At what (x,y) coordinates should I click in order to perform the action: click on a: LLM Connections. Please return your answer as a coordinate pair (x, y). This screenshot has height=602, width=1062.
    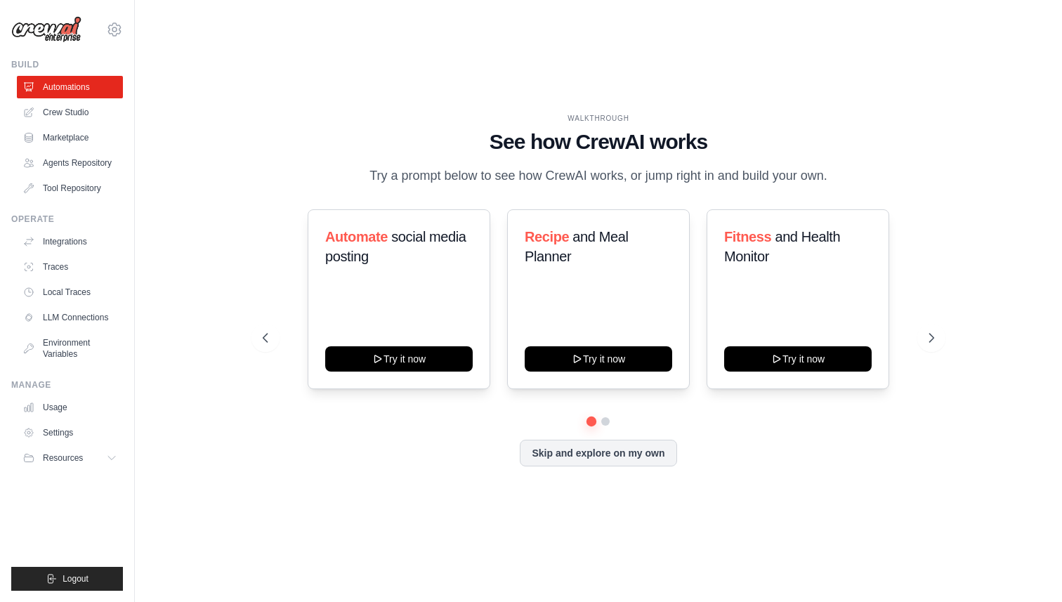
    Looking at the image, I should click on (70, 317).